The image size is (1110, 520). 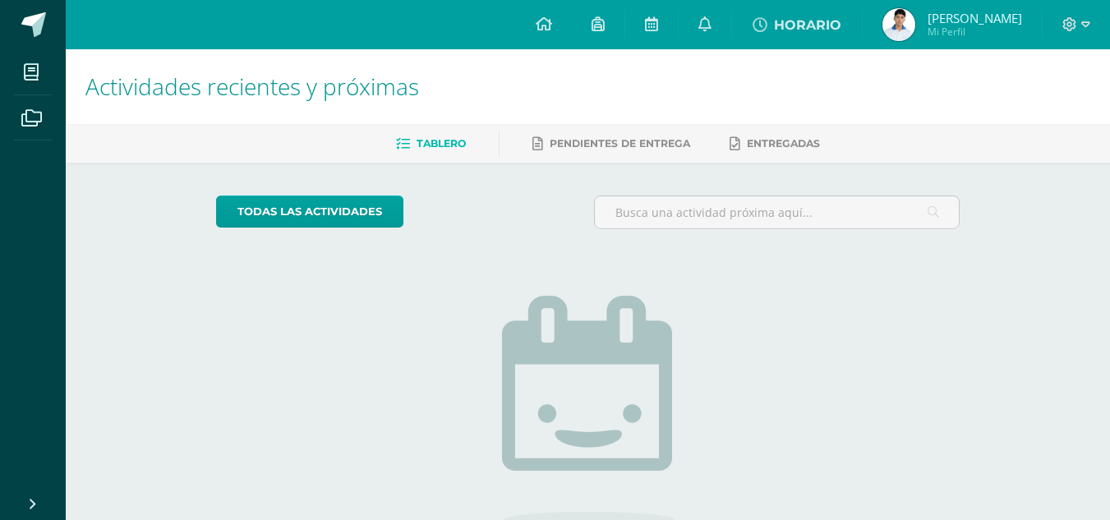 I want to click on a: todas las Actividades, so click(x=310, y=211).